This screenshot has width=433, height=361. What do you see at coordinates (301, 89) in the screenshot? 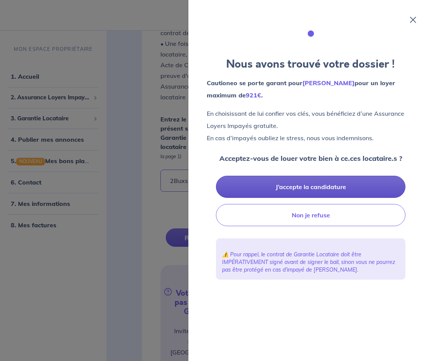
I see `strong: Cautioneo se porte garant pour pour un loyer maximum de .` at bounding box center [301, 89].